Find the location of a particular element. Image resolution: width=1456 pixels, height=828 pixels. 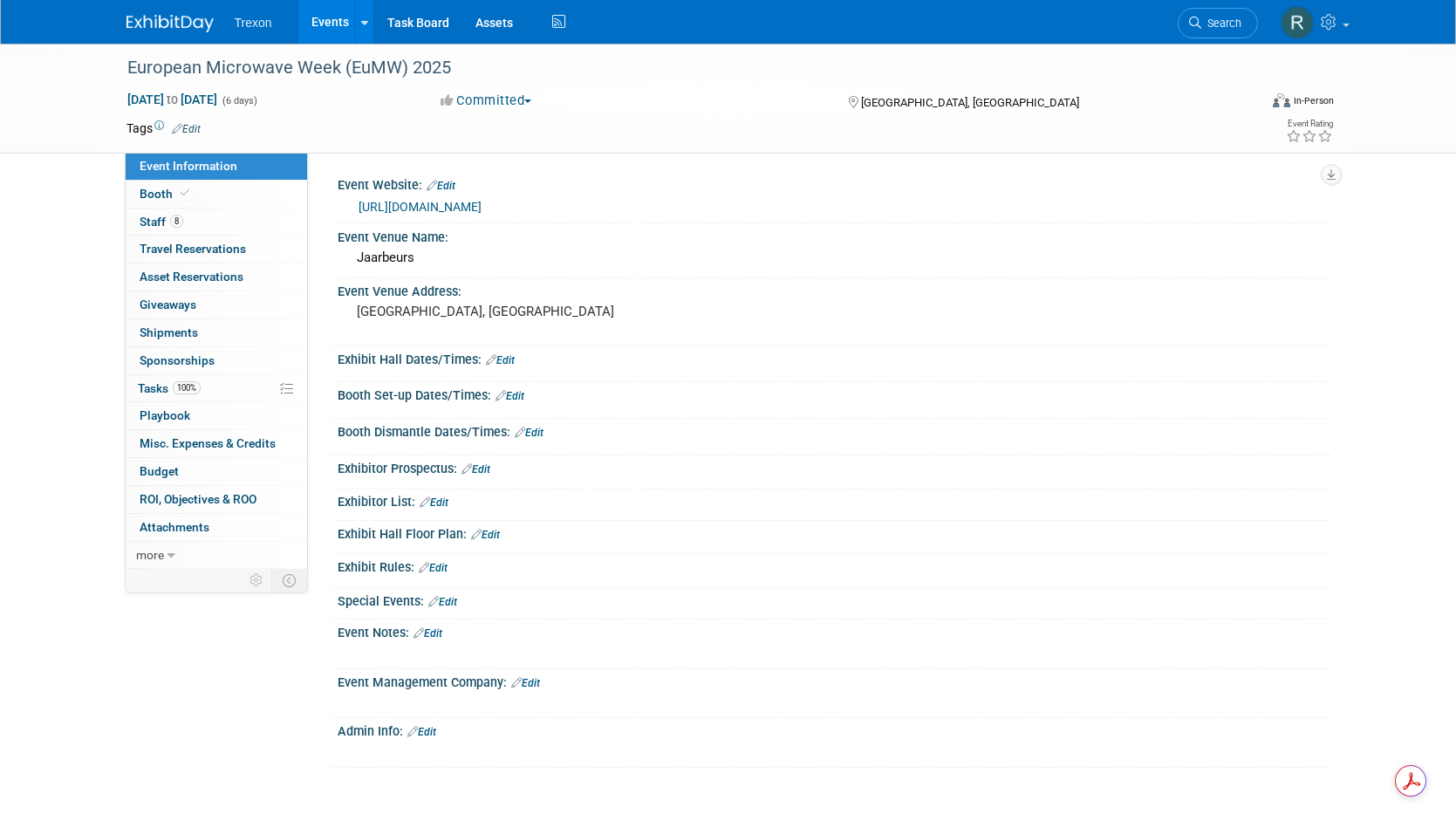

span: Playbook is located at coordinates (165, 415).